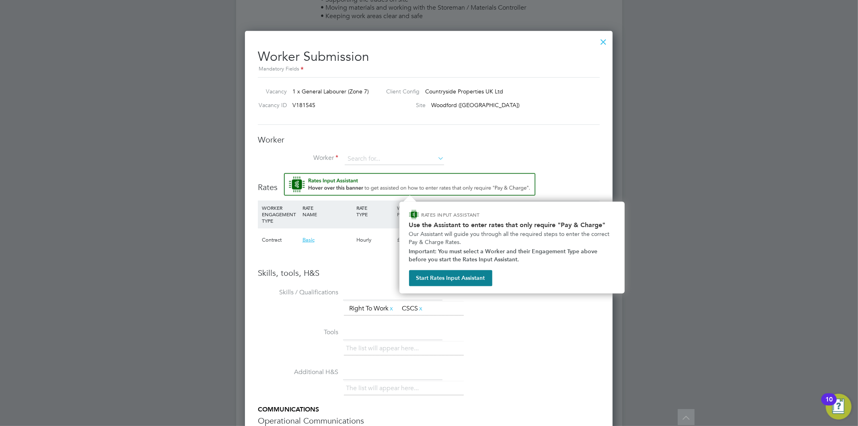 The width and height of the screenshot is (858, 426). What do you see at coordinates (410, 184) in the screenshot?
I see `button: Rate Assistant` at bounding box center [410, 184].